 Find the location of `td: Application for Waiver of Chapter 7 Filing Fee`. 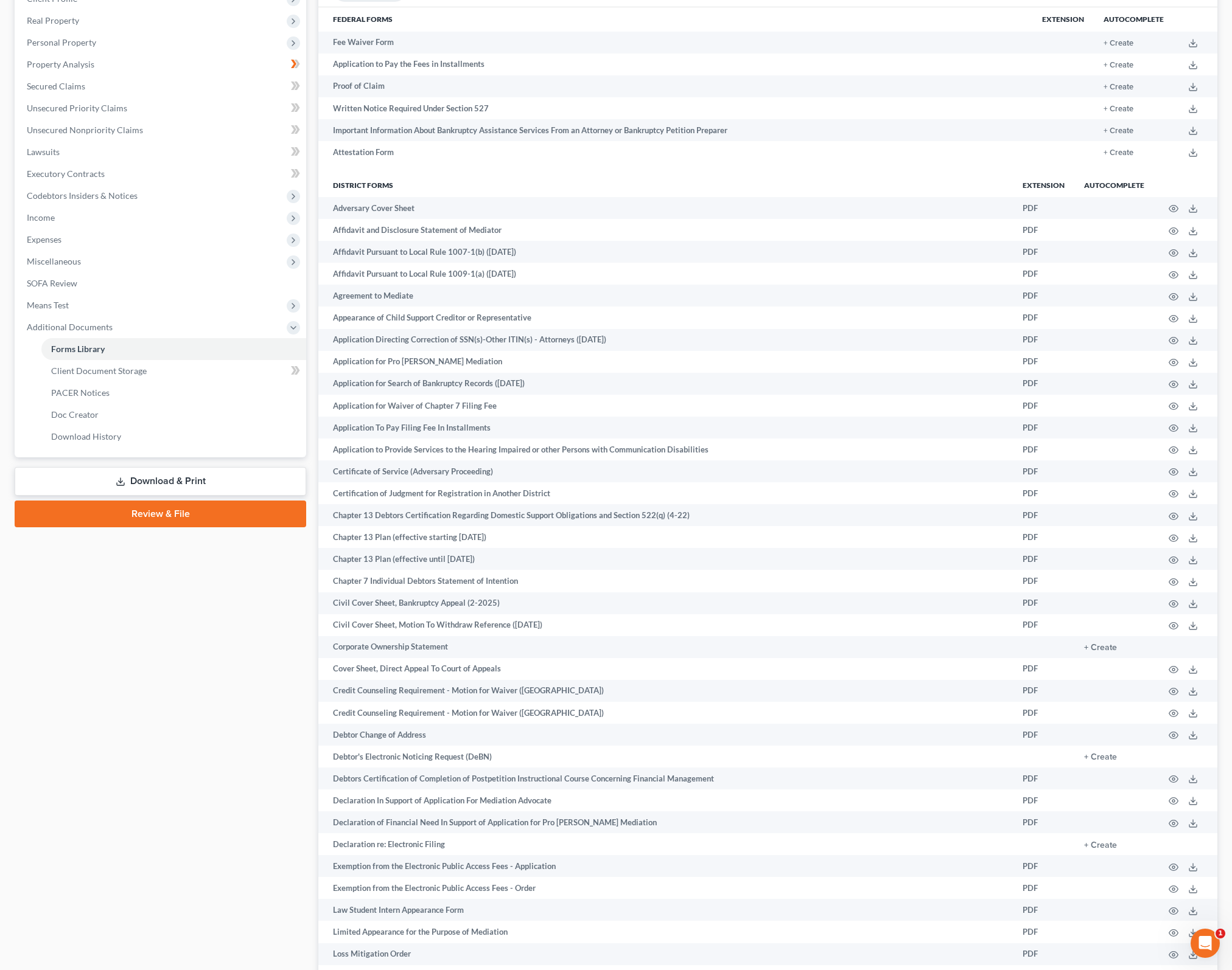

td: Application for Waiver of Chapter 7 Filing Fee is located at coordinates (665, 405).